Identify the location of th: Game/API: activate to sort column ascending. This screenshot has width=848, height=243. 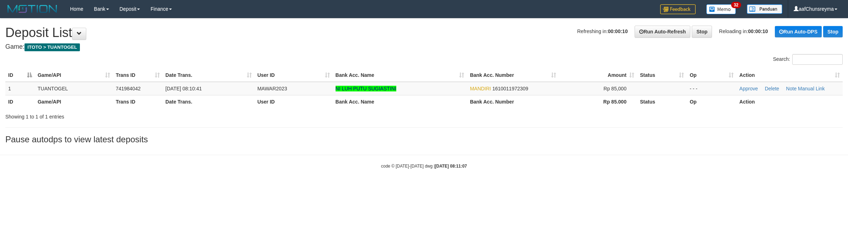
(74, 75).